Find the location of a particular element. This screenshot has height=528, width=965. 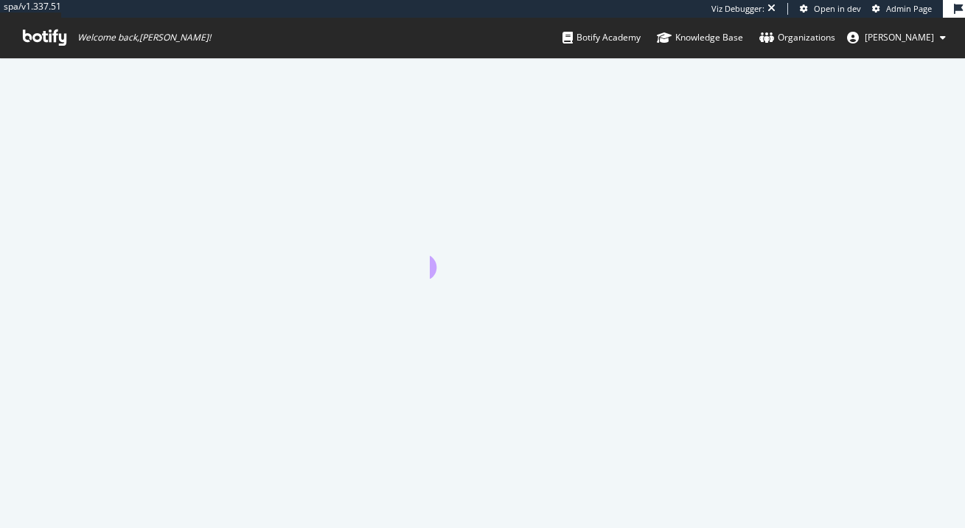

span: Admin Page is located at coordinates (909, 8).